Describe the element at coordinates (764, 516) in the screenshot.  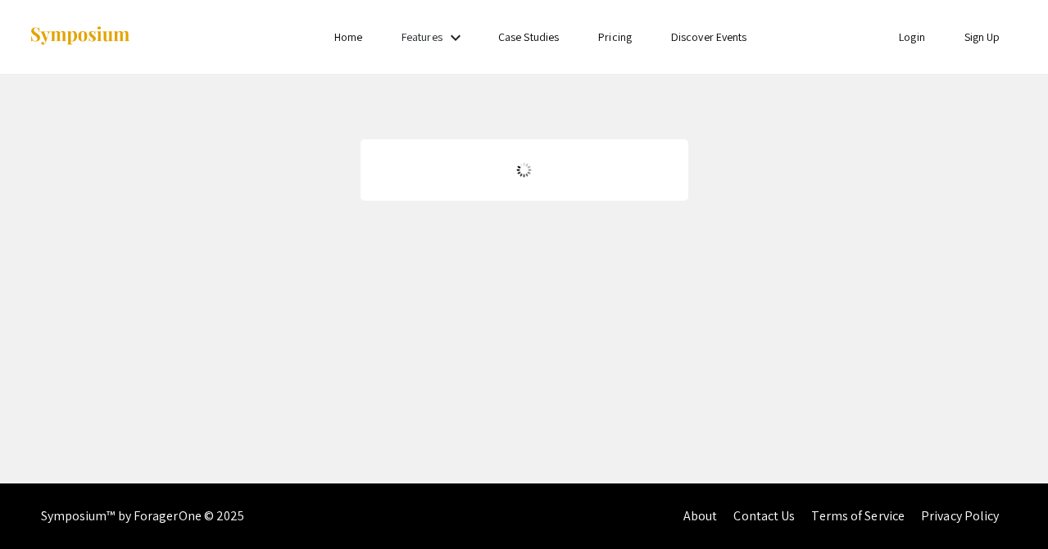
I see `a: Contact Us` at that location.